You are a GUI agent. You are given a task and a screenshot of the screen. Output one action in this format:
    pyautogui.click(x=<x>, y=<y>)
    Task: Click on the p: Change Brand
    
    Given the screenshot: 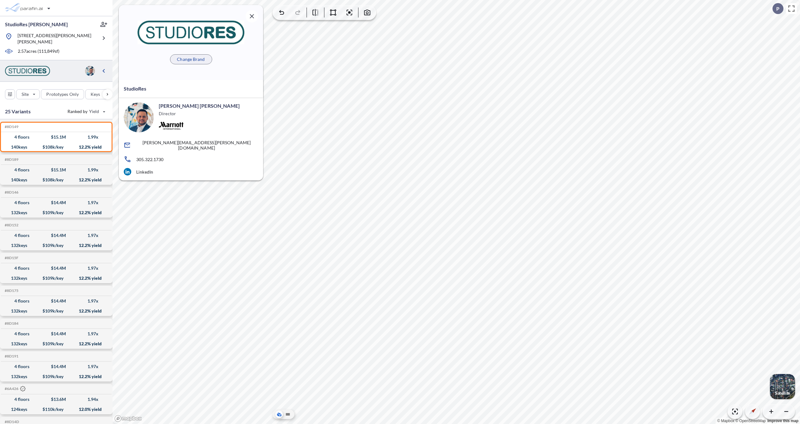 What is the action you would take?
    pyautogui.click(x=191, y=59)
    